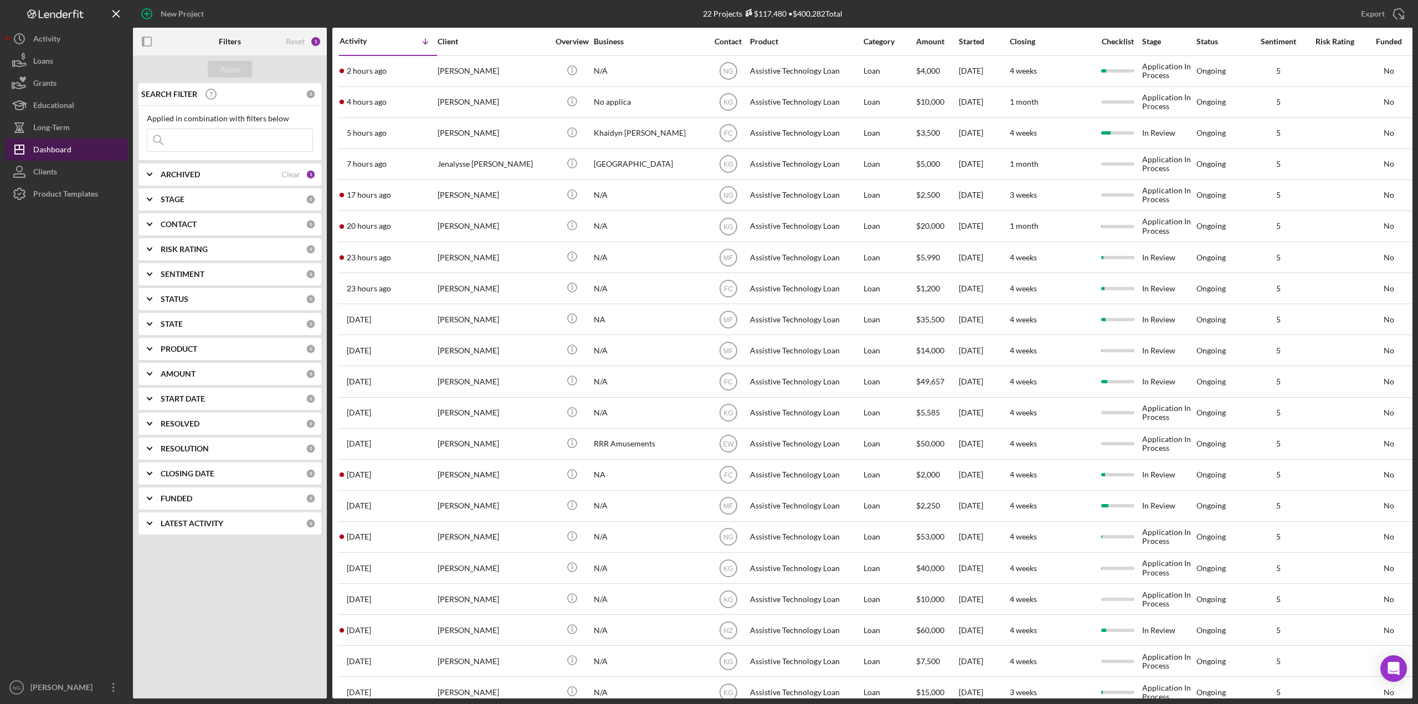 This screenshot has width=1418, height=704. I want to click on div: Overview, so click(572, 42).